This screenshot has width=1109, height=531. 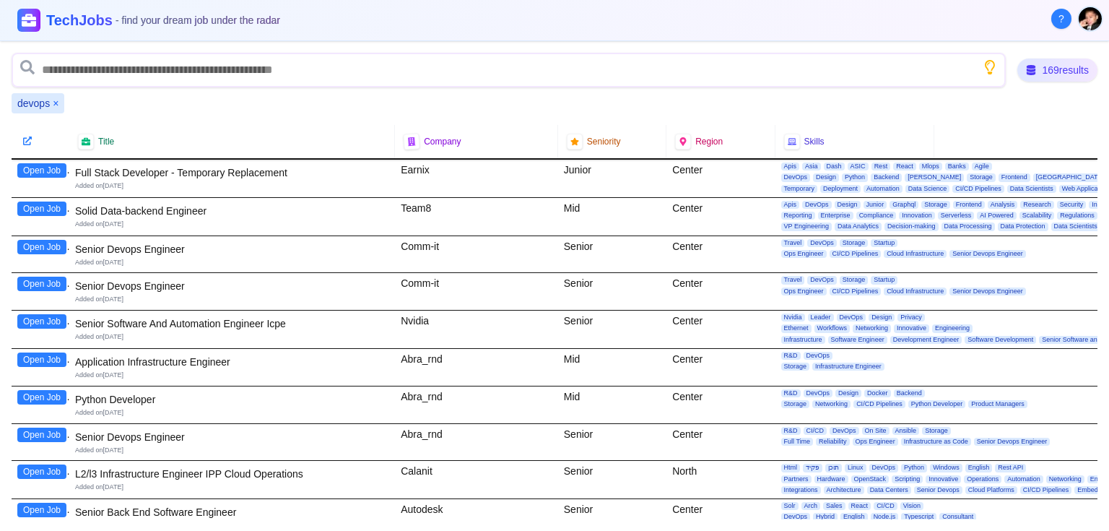 What do you see at coordinates (831, 479) in the screenshot?
I see `span: Hardware` at bounding box center [831, 479].